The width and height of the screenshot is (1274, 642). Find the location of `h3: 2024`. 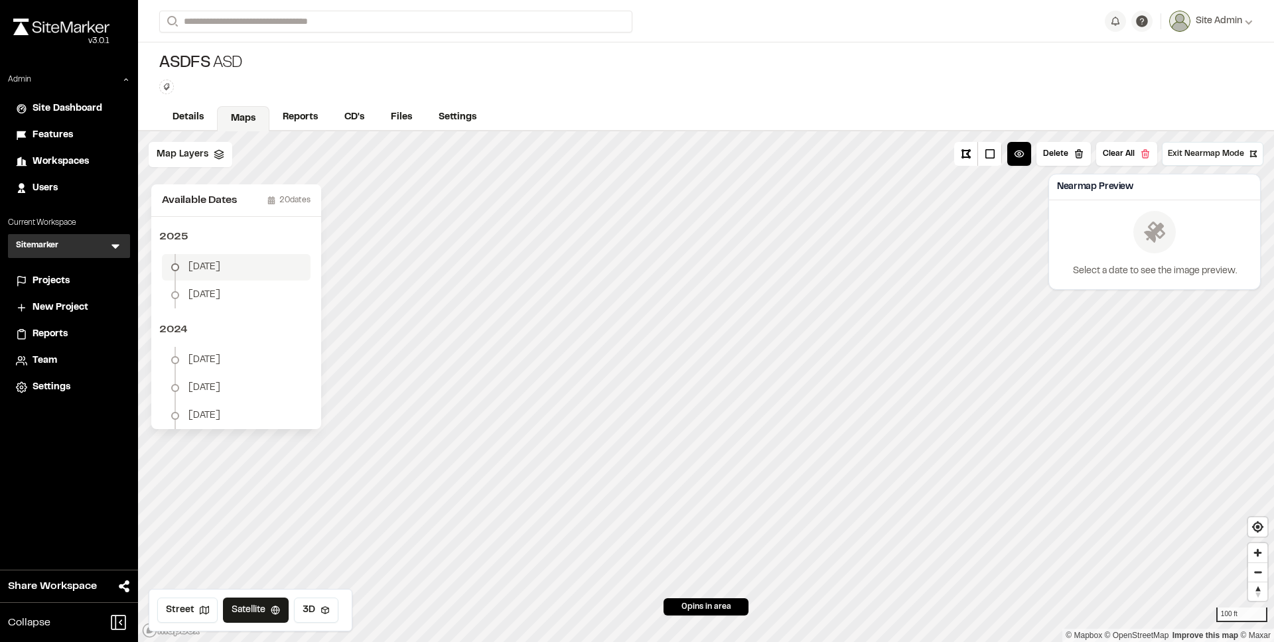

h3: 2024 is located at coordinates (236, 330).